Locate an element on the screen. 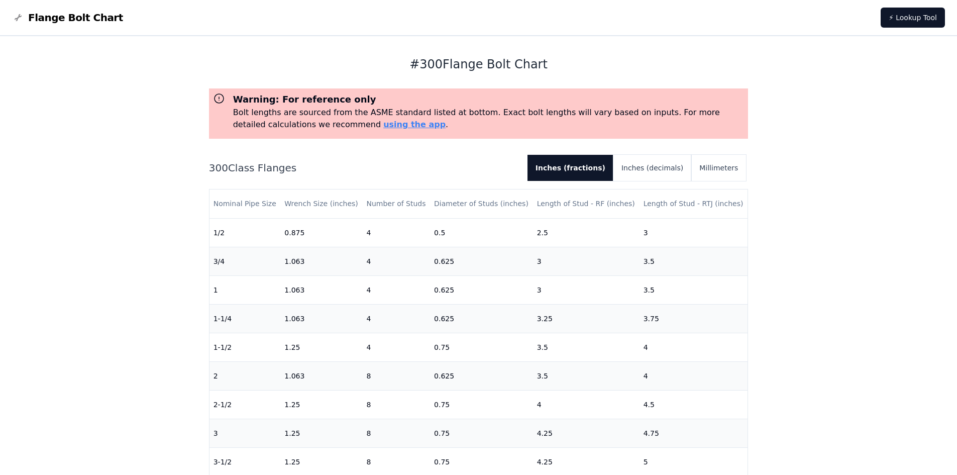 This screenshot has width=957, height=475. td: 2.5 is located at coordinates (586, 232).